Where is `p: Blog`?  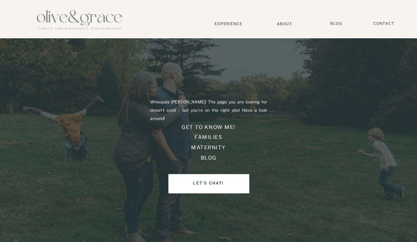
p: Blog is located at coordinates (209, 158).